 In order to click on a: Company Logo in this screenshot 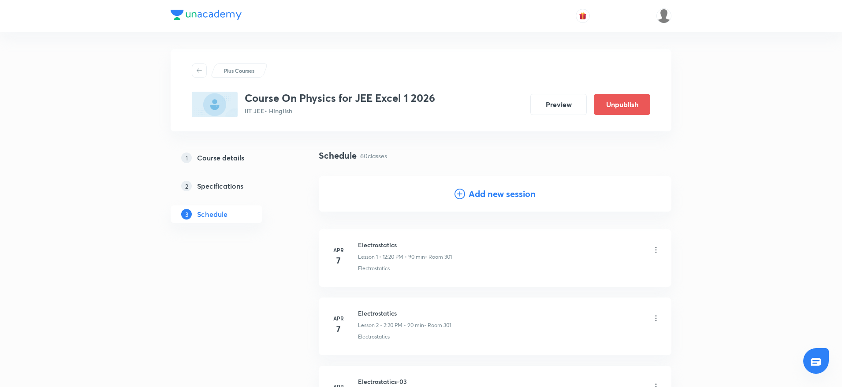, I will do `click(206, 16)`.